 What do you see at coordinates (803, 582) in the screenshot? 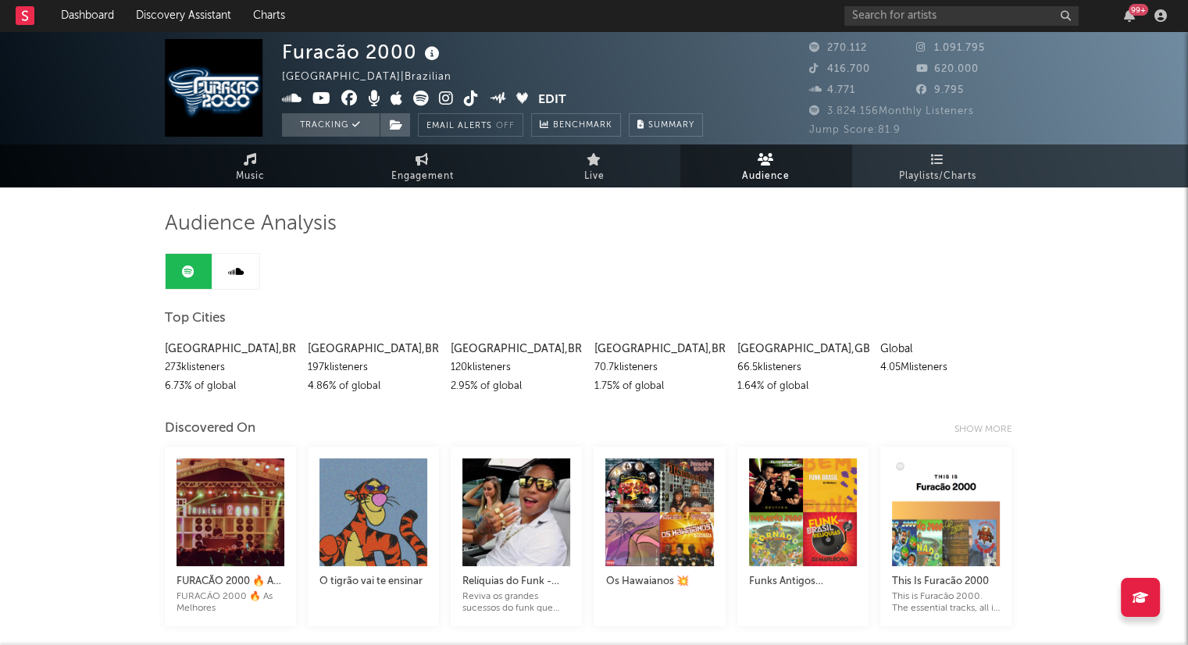
I see `div: Funks Antigos 80/90/00` at bounding box center [803, 582].